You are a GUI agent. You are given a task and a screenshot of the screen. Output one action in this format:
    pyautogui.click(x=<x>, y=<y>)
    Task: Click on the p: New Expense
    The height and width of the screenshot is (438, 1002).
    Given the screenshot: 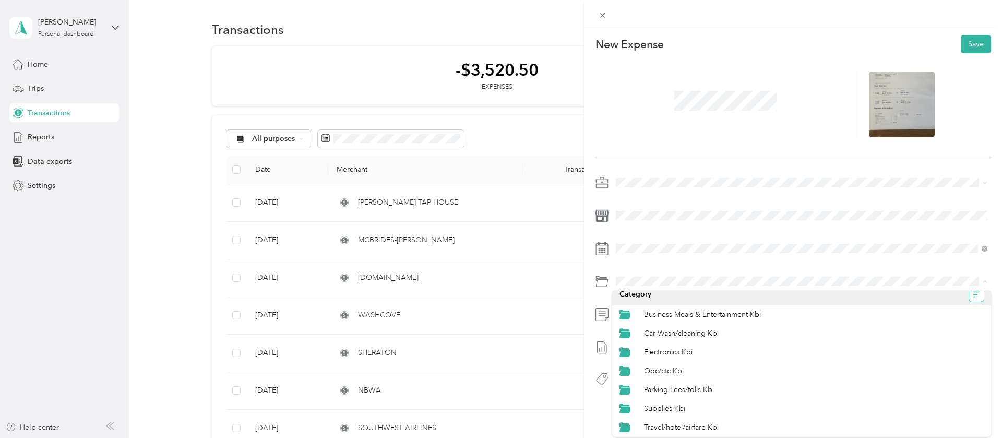 What is the action you would take?
    pyautogui.click(x=629, y=44)
    